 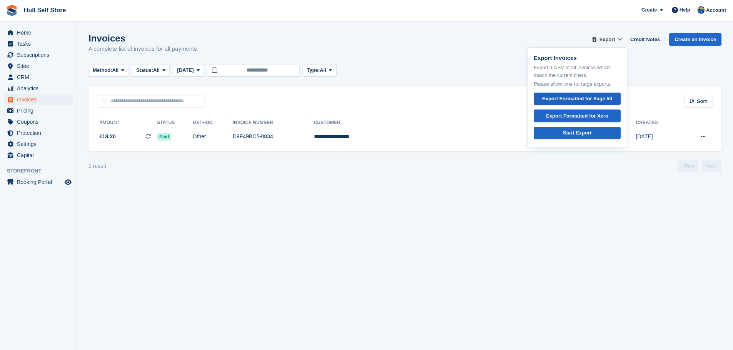 I want to click on a: Export Formatted for Xero, so click(x=577, y=116).